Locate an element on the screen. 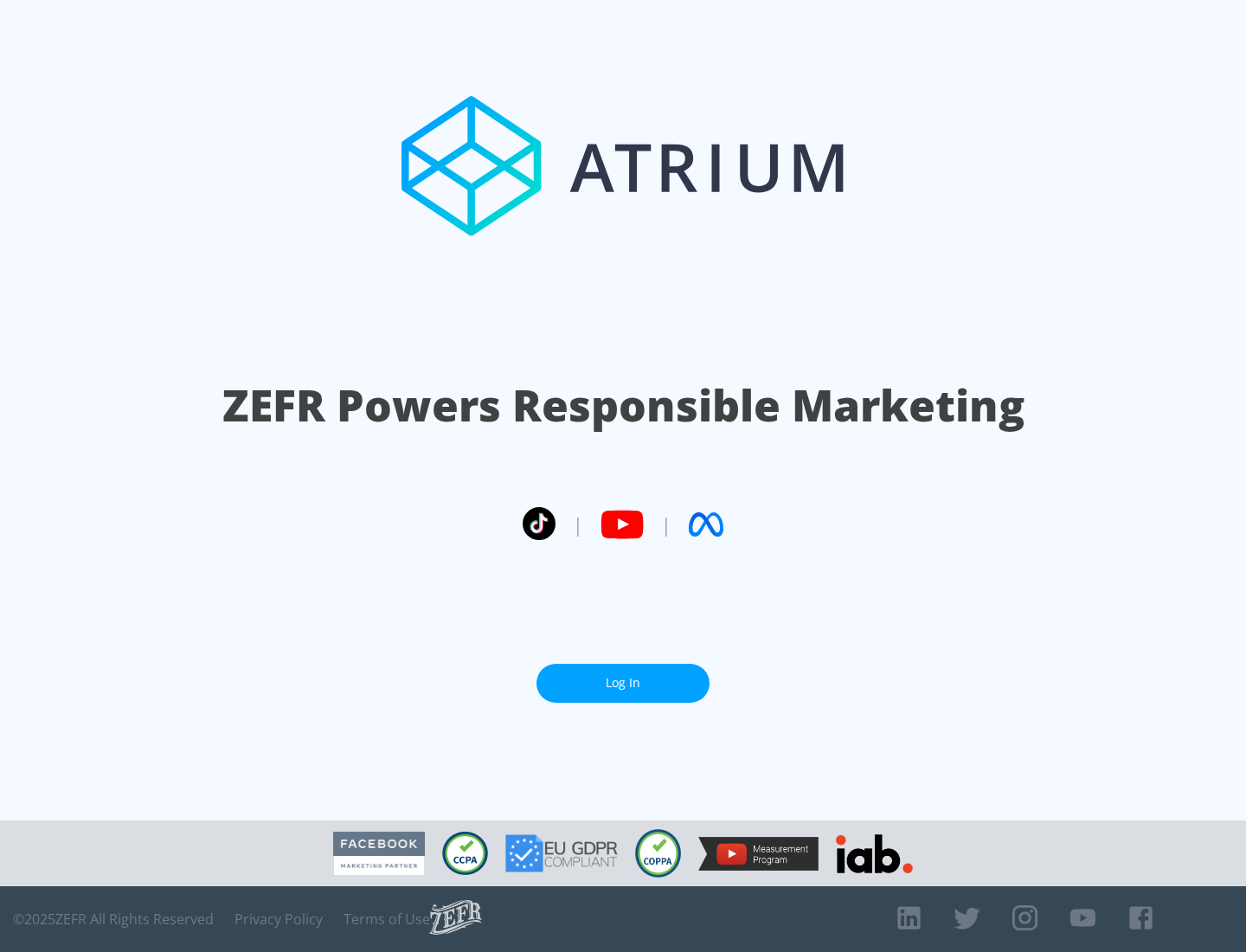  img: IAB is located at coordinates (875, 854).